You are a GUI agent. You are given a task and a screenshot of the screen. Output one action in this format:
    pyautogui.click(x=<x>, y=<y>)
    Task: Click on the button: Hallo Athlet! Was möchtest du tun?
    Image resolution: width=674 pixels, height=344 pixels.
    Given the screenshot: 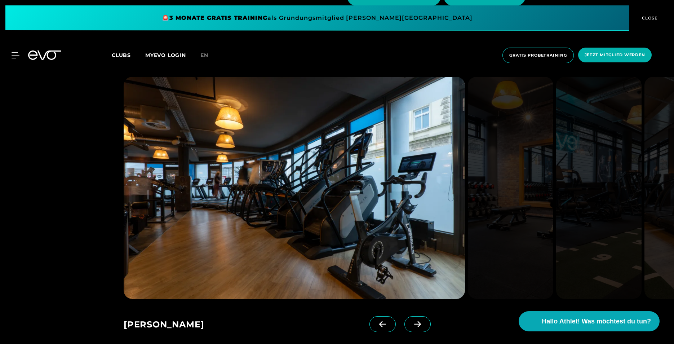 What is the action you would take?
    pyautogui.click(x=589, y=321)
    